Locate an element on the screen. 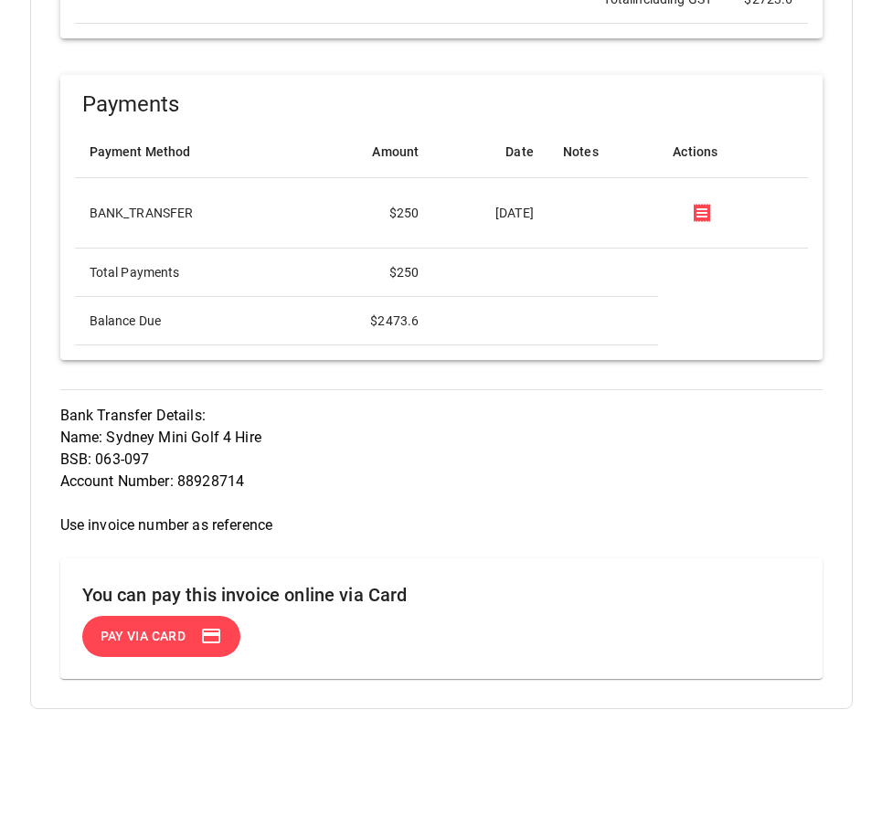 The image size is (882, 837). td: BANK_TRANSFER is located at coordinates (188, 213).